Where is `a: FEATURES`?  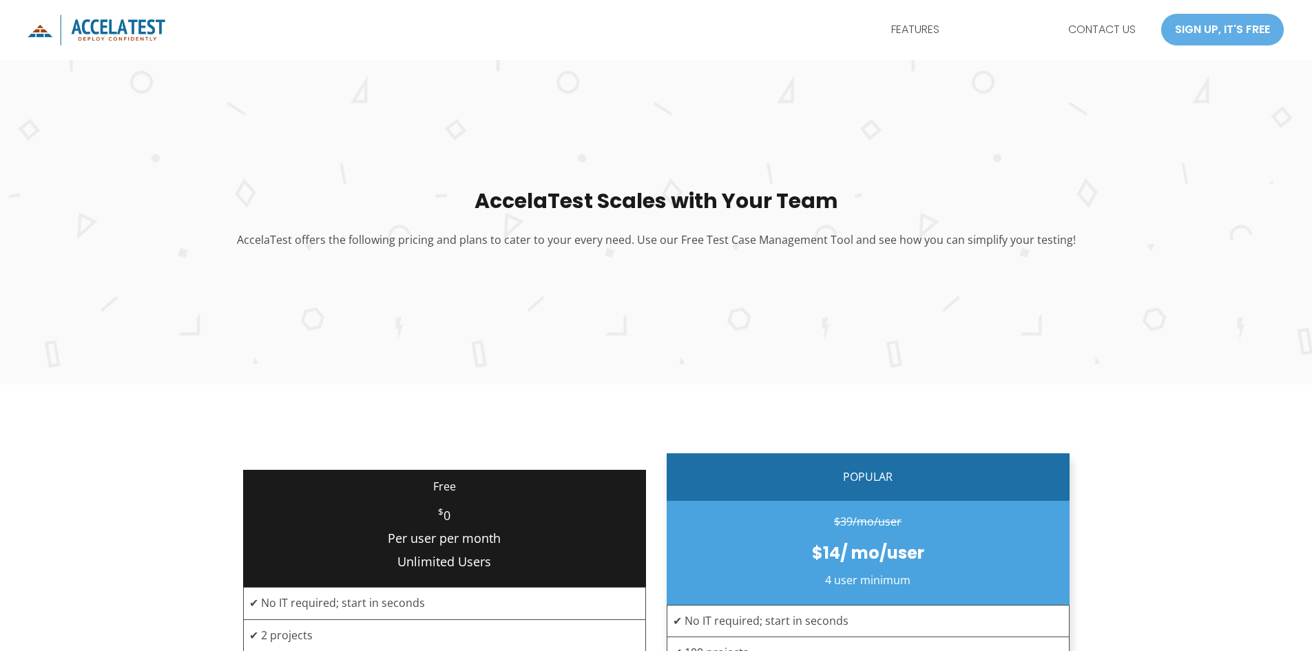
a: FEATURES is located at coordinates (915, 30).